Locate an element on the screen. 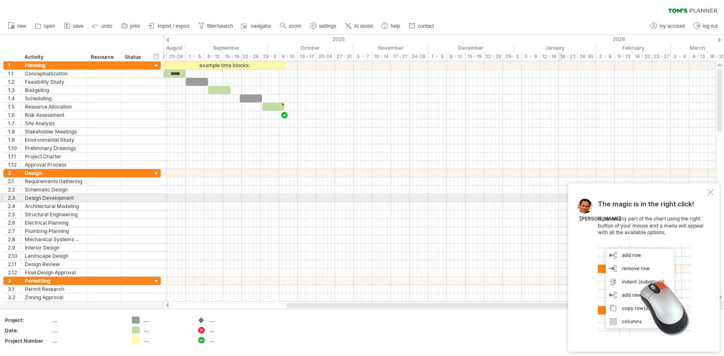 Image resolution: width=724 pixels, height=356 pixels. span: undo is located at coordinates (107, 26).